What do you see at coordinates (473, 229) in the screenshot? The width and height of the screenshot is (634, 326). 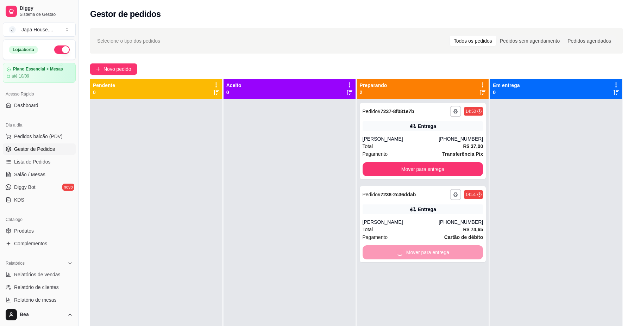 I see `strong: R$ 74,65` at bounding box center [473, 229].